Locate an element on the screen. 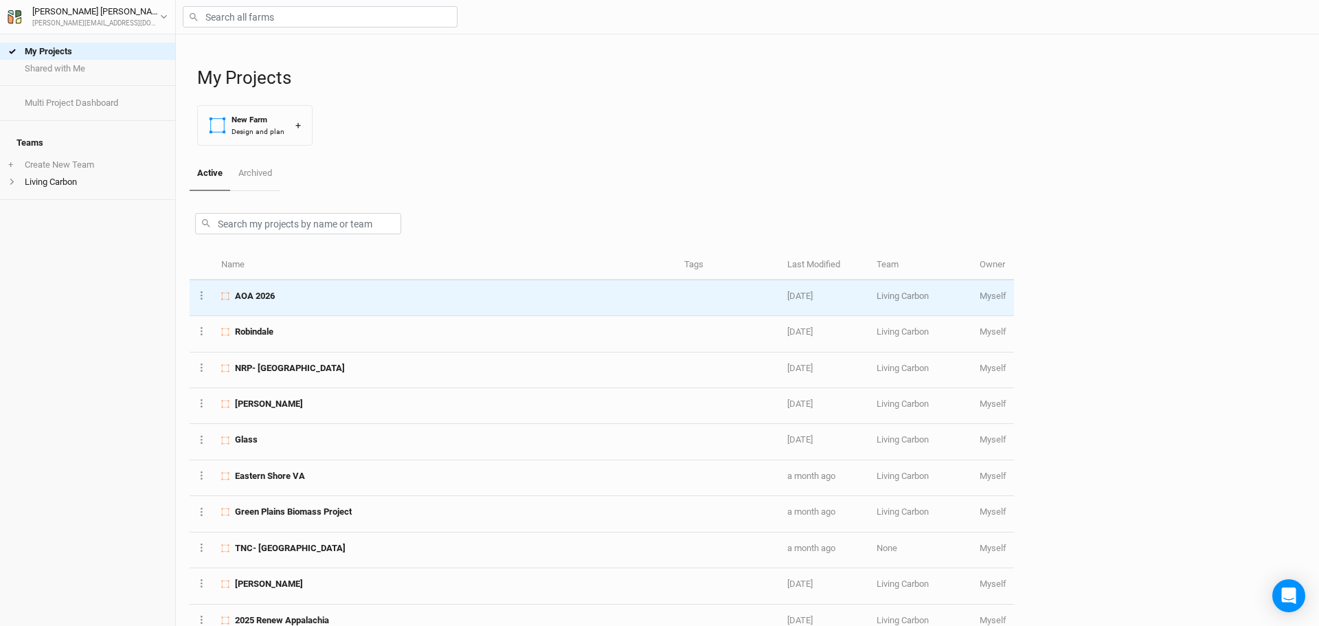  span: Aug 22, 2025 8:26 AM is located at coordinates (811, 511).